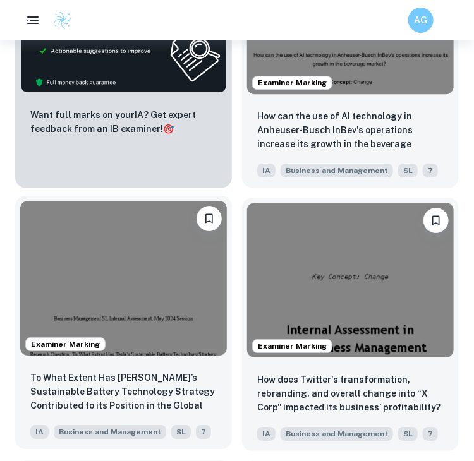 This screenshot has width=474, height=461. I want to click on h6: AG, so click(421, 20).